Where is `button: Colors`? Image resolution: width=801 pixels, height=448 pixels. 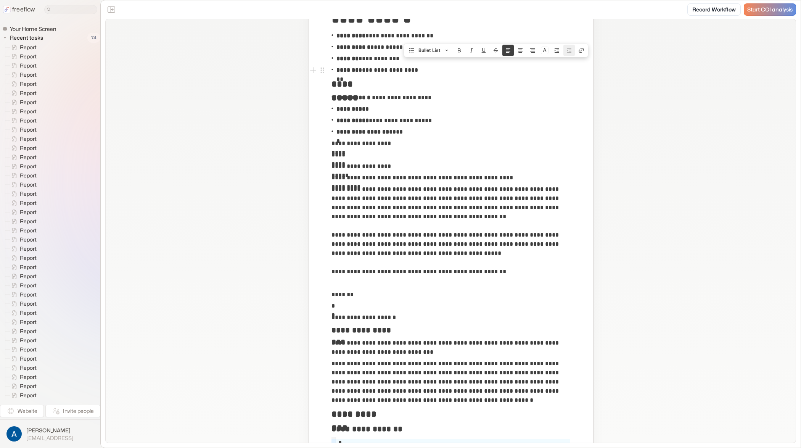 button: Colors is located at coordinates (545, 50).